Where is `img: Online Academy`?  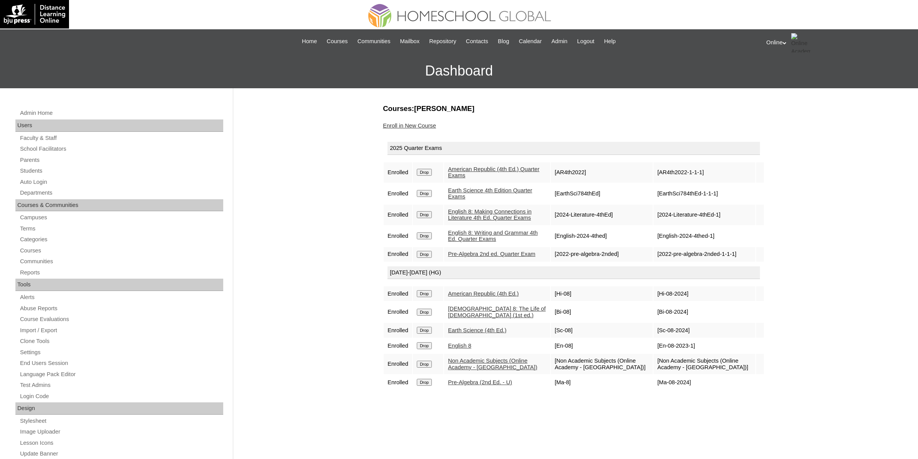
img: Online Academy is located at coordinates (801, 43).